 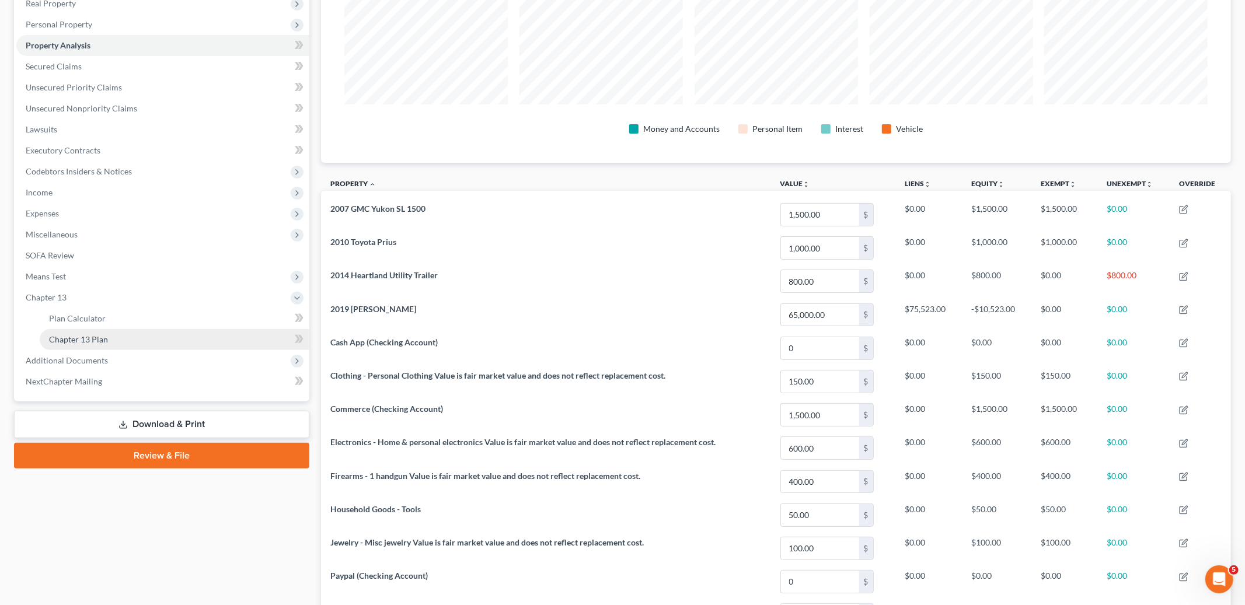 What do you see at coordinates (19, 16) in the screenshot?
I see `button: go back` at bounding box center [19, 16].